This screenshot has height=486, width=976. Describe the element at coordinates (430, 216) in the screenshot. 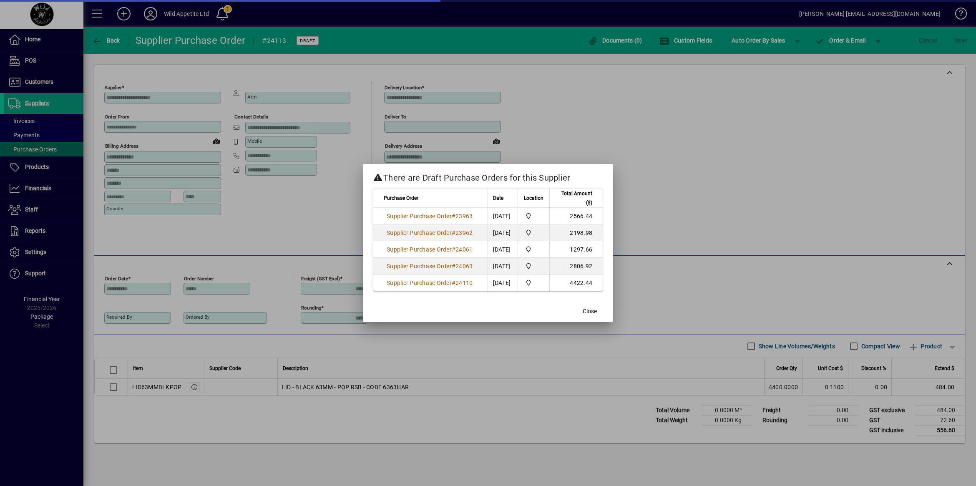

I see `a: Supplier Purchase Order#23963` at that location.